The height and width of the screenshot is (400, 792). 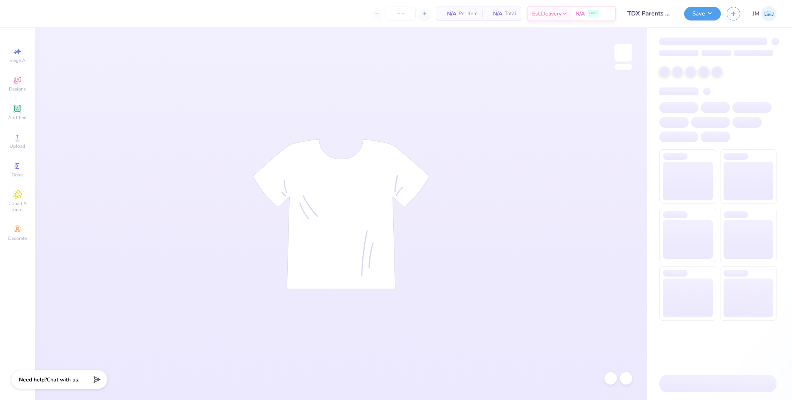 What do you see at coordinates (764, 14) in the screenshot?
I see `a: JM` at bounding box center [764, 14].